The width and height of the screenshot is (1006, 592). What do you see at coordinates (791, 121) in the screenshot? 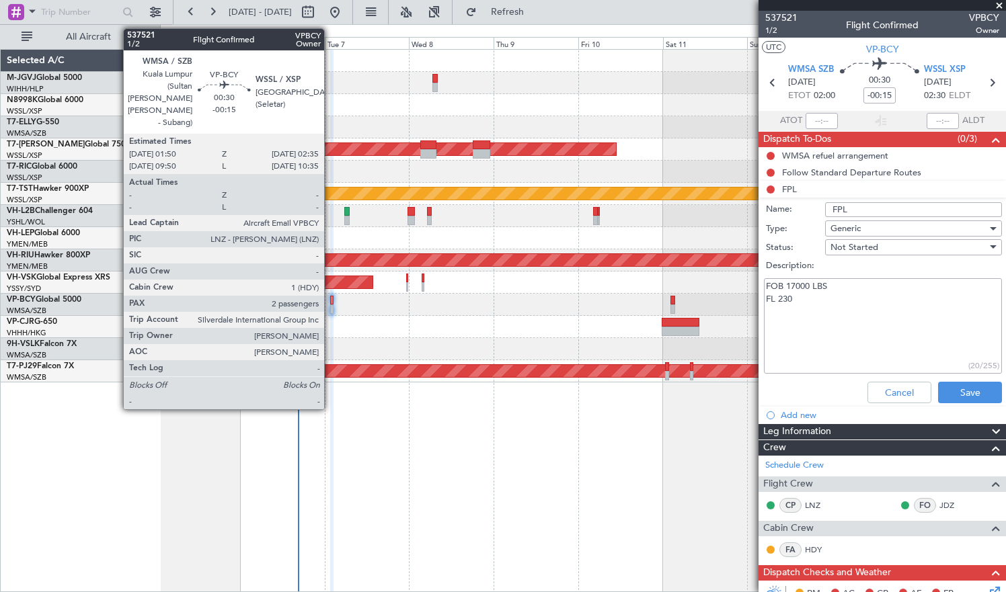
I see `span: ATOT` at bounding box center [791, 121].